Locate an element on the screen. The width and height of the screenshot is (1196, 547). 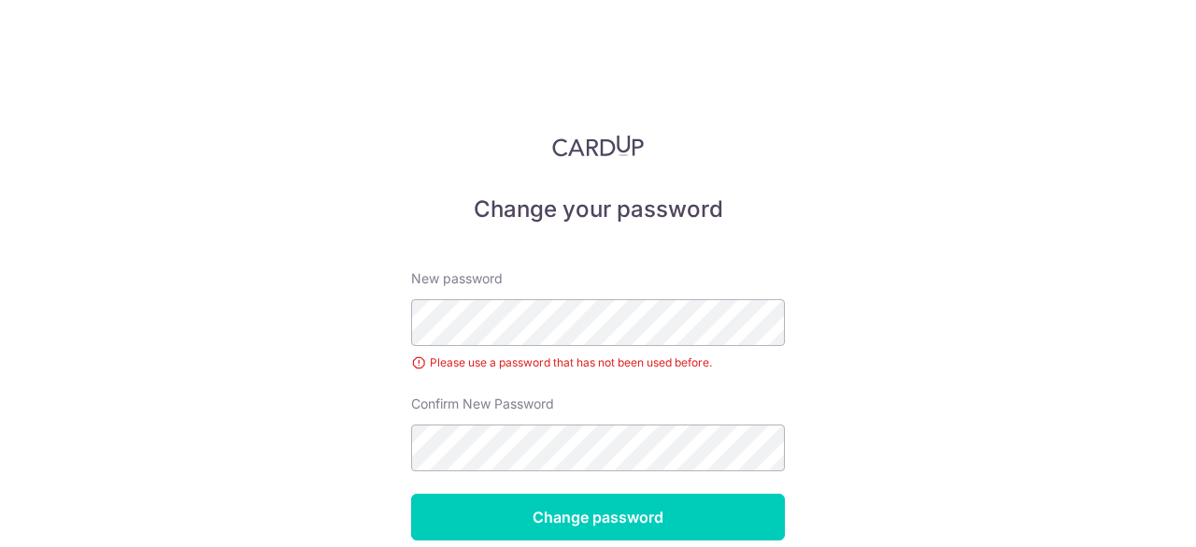
img: CardUp Logo is located at coordinates (598, 146).